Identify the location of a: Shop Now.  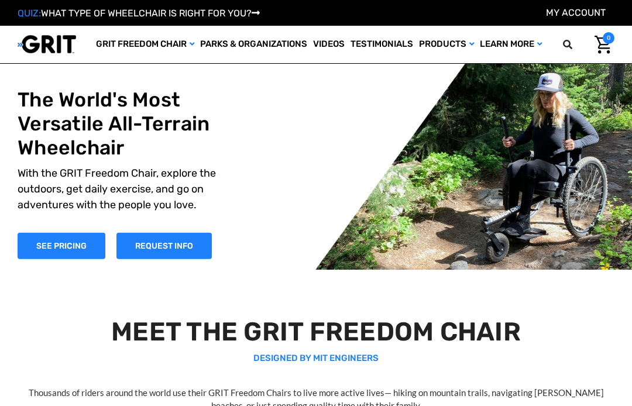
(61, 246).